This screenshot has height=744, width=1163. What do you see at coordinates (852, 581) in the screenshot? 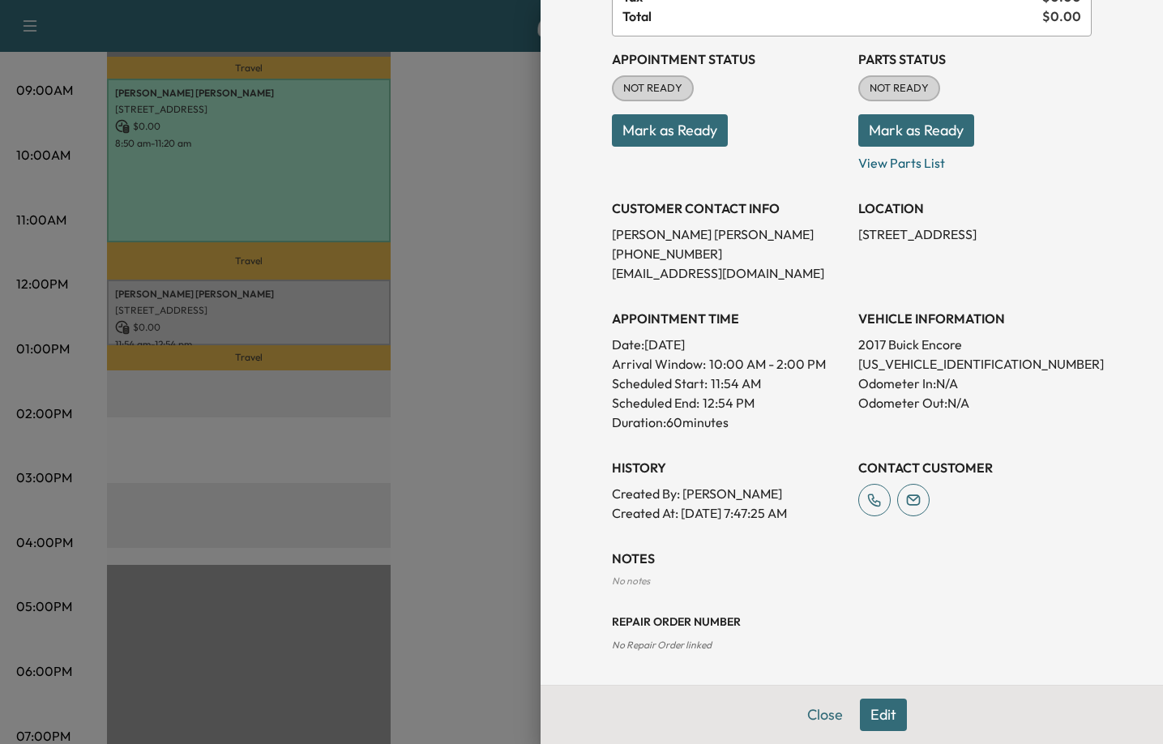
I see `div: No notes` at bounding box center [852, 581].